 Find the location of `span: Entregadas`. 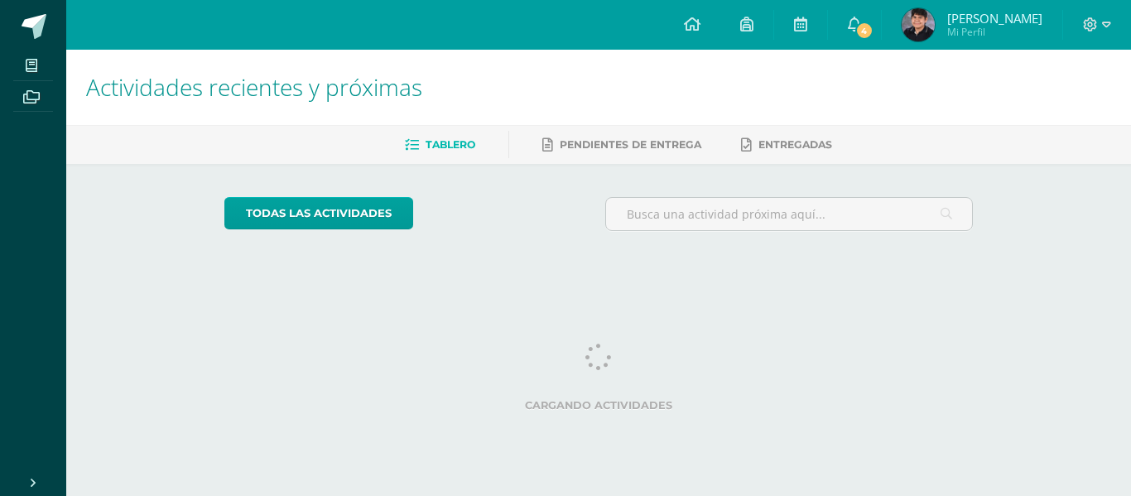

span: Entregadas is located at coordinates (795, 144).